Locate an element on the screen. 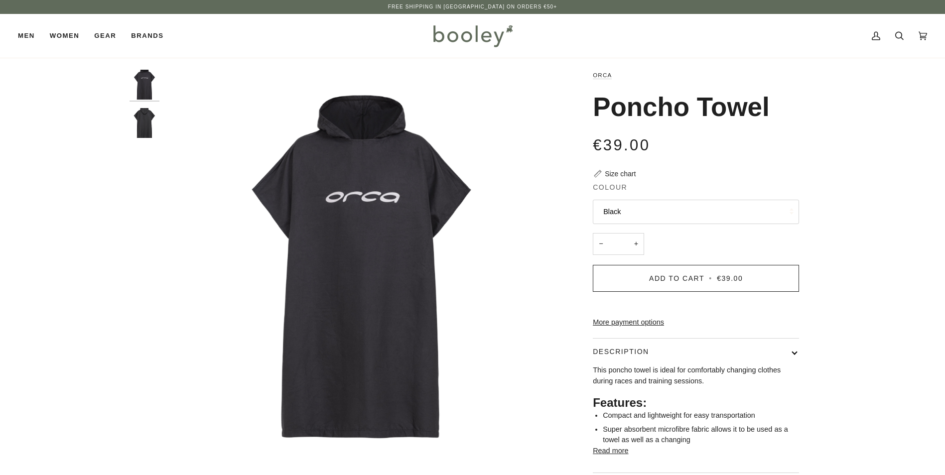 This screenshot has width=945, height=475. button: Add to Cart • €39.00 is located at coordinates (696, 278).